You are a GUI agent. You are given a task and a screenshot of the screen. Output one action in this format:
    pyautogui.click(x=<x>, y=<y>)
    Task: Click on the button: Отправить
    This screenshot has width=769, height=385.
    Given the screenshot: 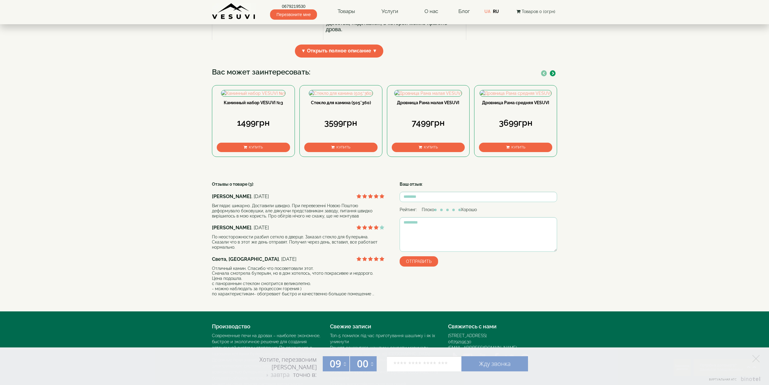 What is the action you would take?
    pyautogui.click(x=419, y=261)
    